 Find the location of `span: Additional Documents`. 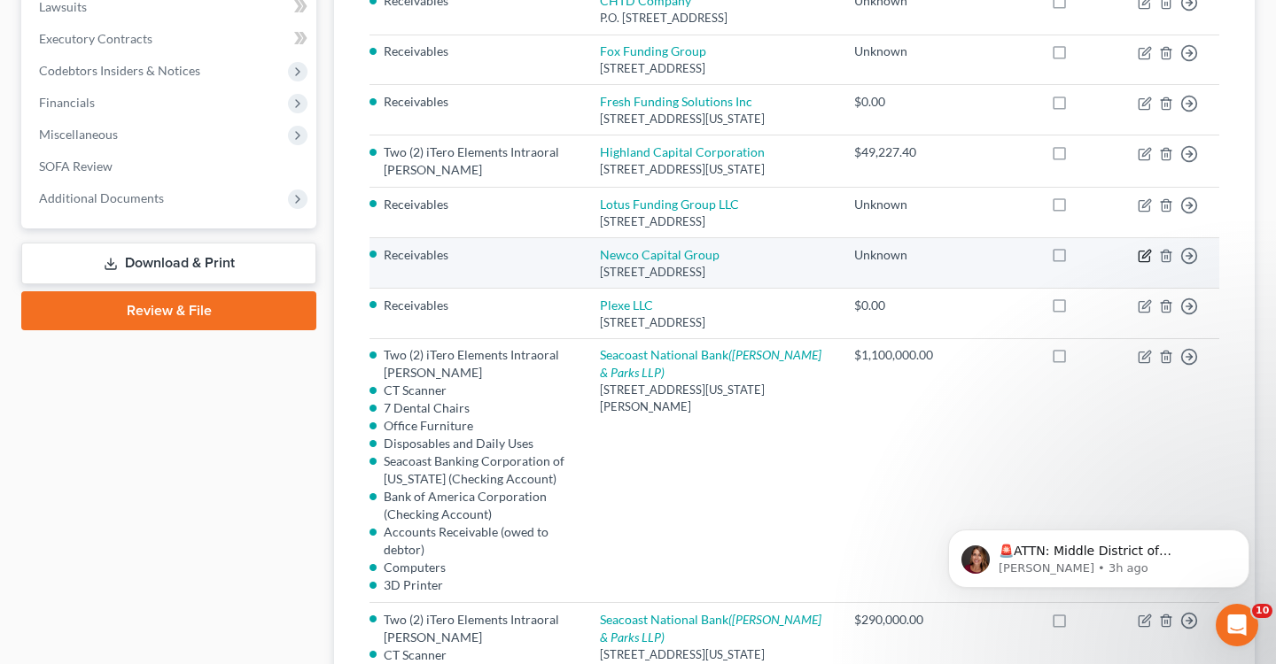

span: Additional Documents is located at coordinates (101, 198).